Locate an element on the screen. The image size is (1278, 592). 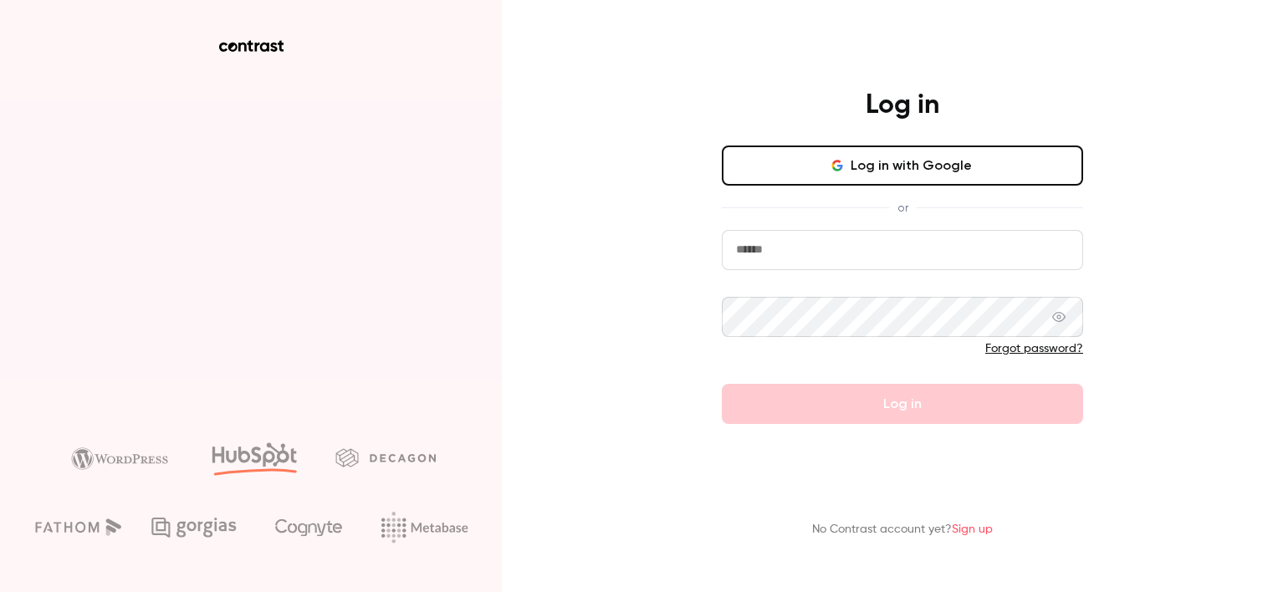
img: decagon is located at coordinates (386, 458).